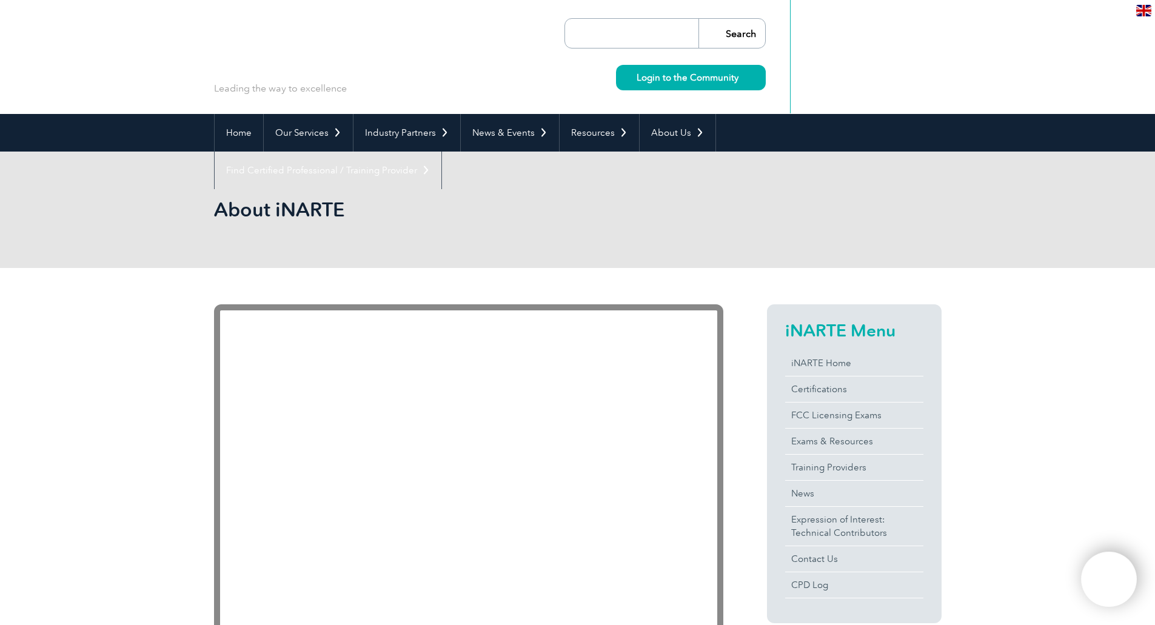 The width and height of the screenshot is (1155, 625). I want to click on a: Our Services, so click(308, 133).